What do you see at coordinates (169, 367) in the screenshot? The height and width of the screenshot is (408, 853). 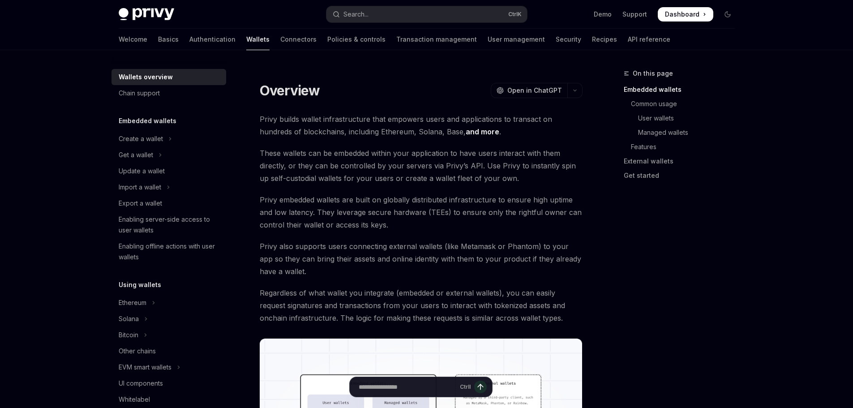 I see `button: Toggle EVM smart wallets section` at bounding box center [169, 367].